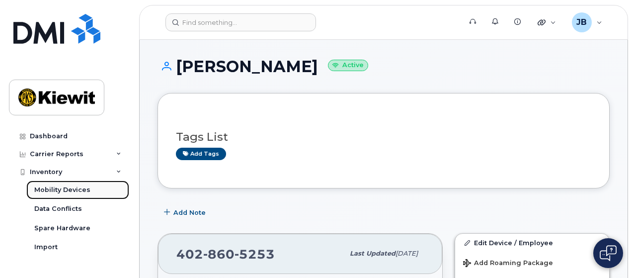 Image resolution: width=633 pixels, height=278 pixels. Describe the element at coordinates (225, 254) in the screenshot. I see `span: 402` at that location.